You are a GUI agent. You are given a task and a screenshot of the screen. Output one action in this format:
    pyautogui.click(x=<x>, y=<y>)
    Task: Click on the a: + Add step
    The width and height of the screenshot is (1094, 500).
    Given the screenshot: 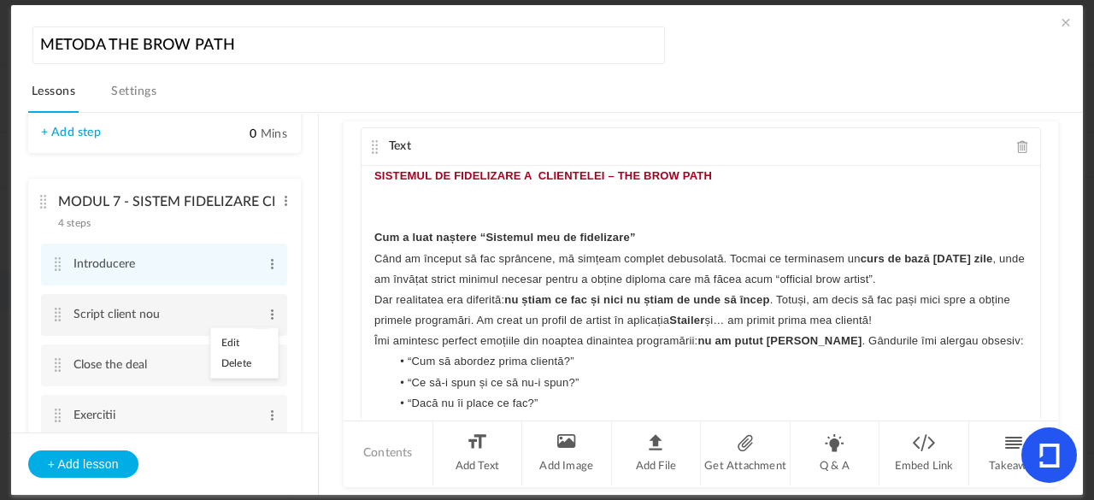 What is the action you would take?
    pyautogui.click(x=71, y=132)
    